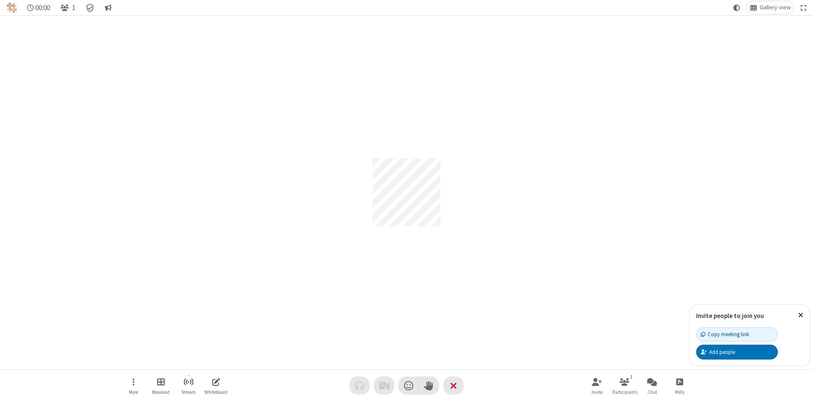  I want to click on div: Copy meeting link, so click(725, 334).